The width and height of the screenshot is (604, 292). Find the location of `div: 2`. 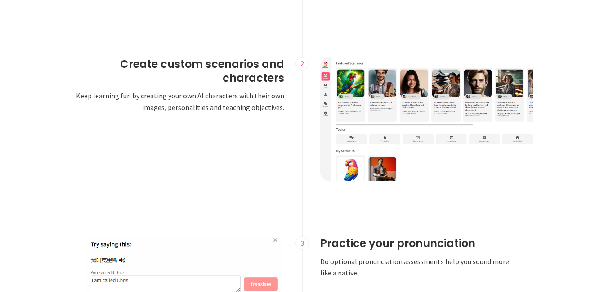

div: 2 is located at coordinates (302, 64).